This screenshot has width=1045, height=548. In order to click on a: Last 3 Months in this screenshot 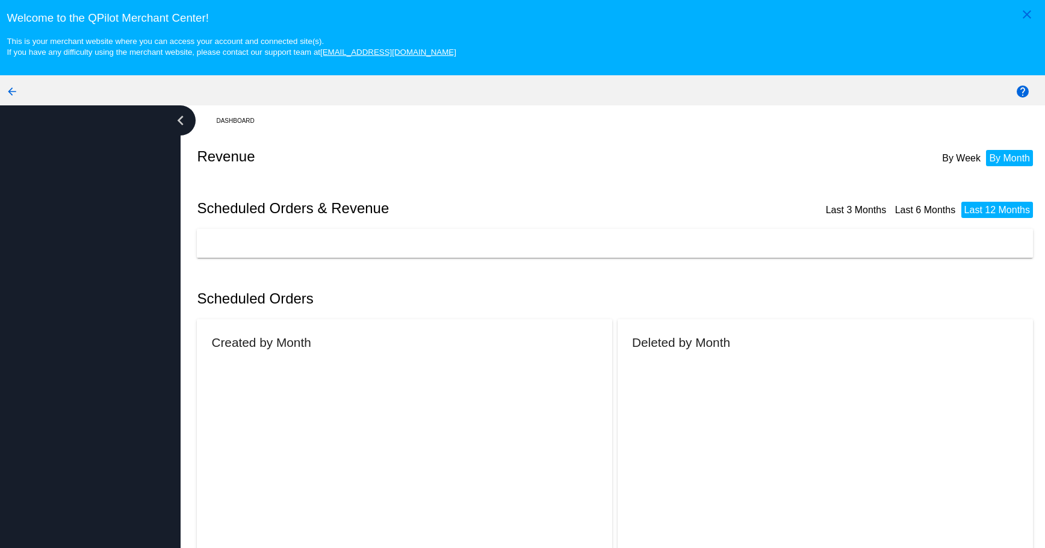, I will do `click(856, 210)`.